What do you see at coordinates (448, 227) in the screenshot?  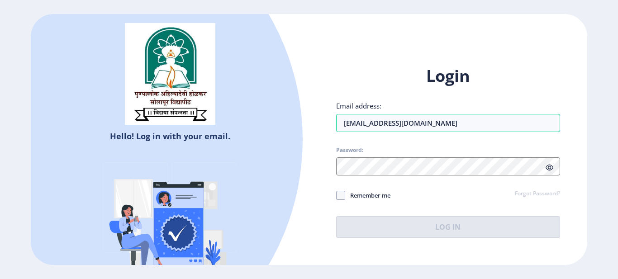 I see `button: Log In` at bounding box center [448, 227].